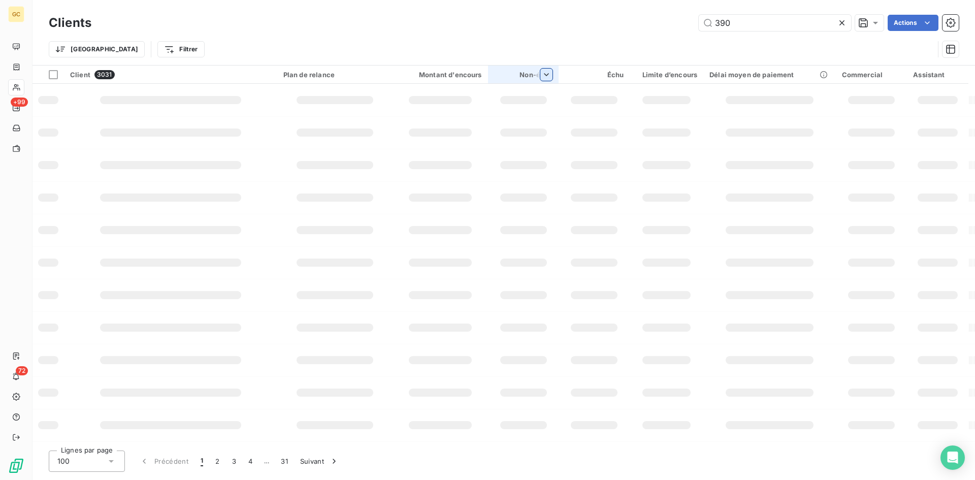  What do you see at coordinates (202, 461) in the screenshot?
I see `span: 1` at bounding box center [202, 461].